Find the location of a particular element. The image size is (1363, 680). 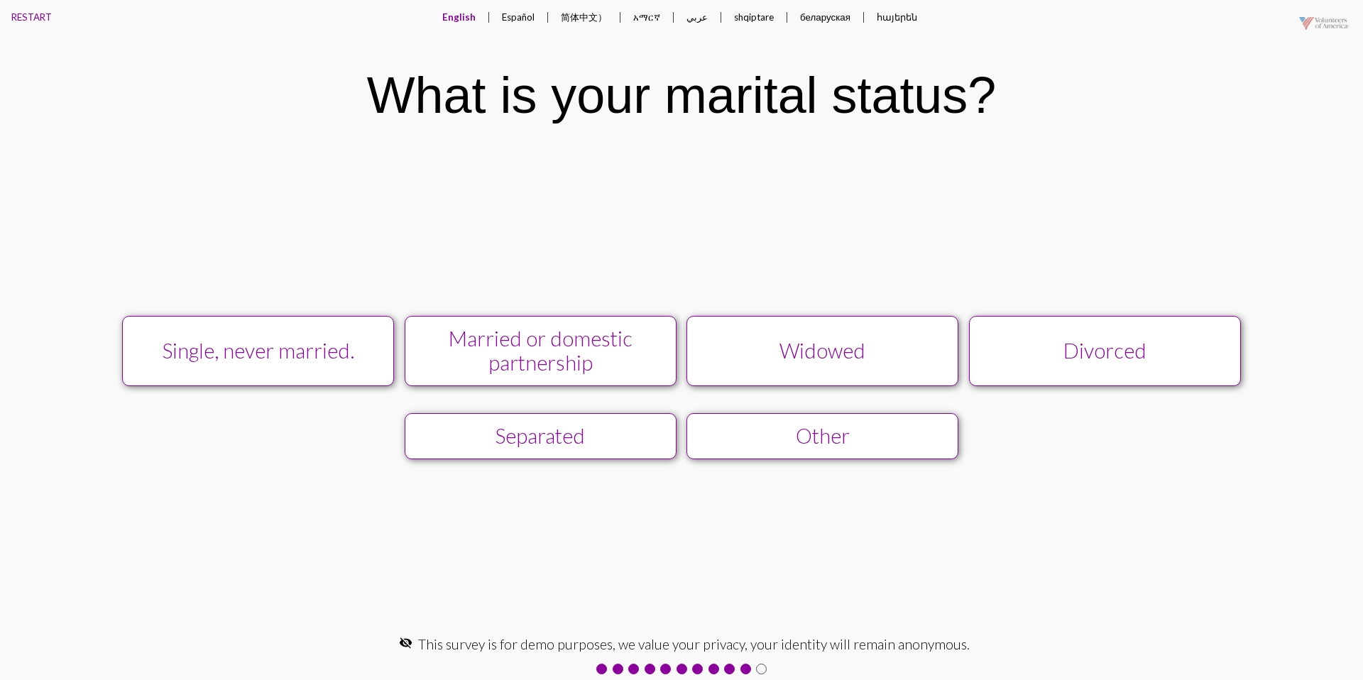

span: This survey is for demo purposes, we value your privacy, your identity will remain anonymous. is located at coordinates (694, 644).